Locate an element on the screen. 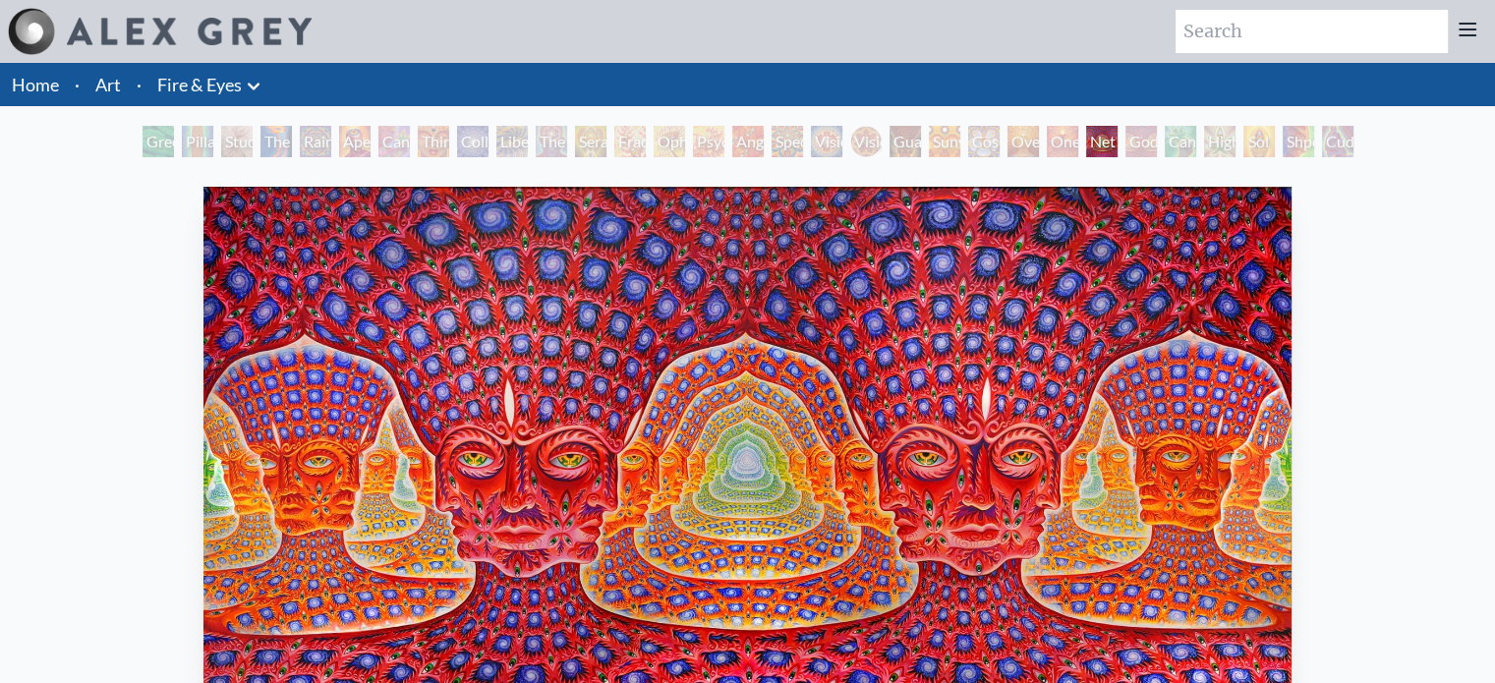 This screenshot has height=683, width=1495. div: Fractal Eyes is located at coordinates (630, 142).